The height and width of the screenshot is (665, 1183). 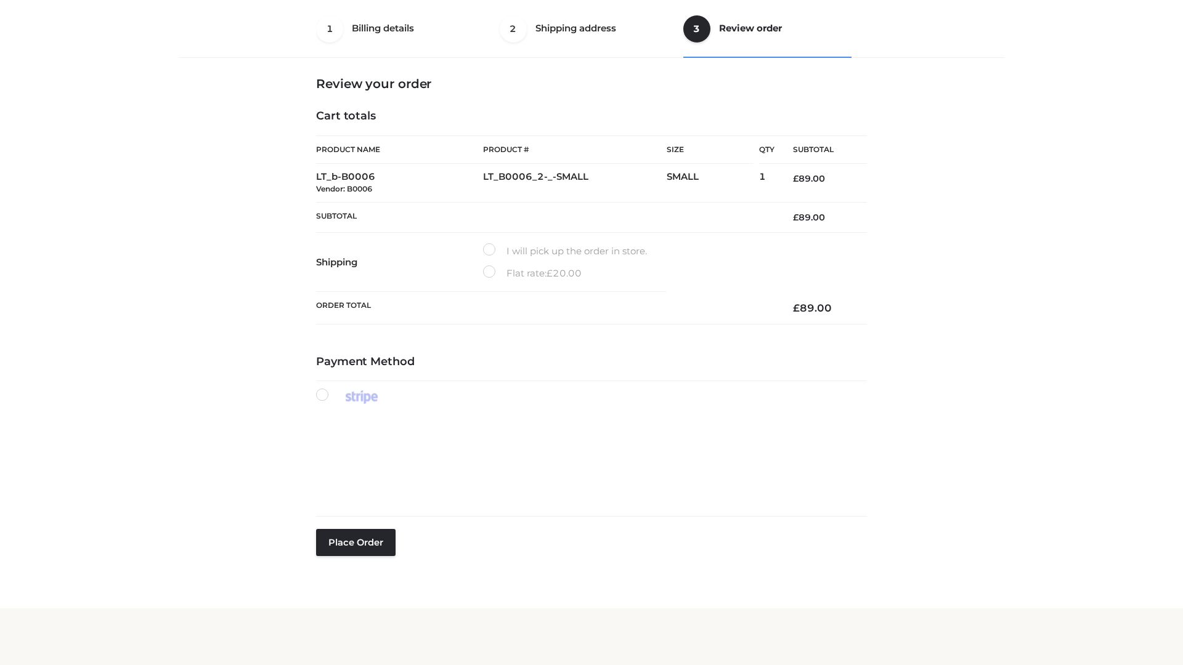 I want to click on td: LT_B0006_2-_-SMALL, so click(x=575, y=183).